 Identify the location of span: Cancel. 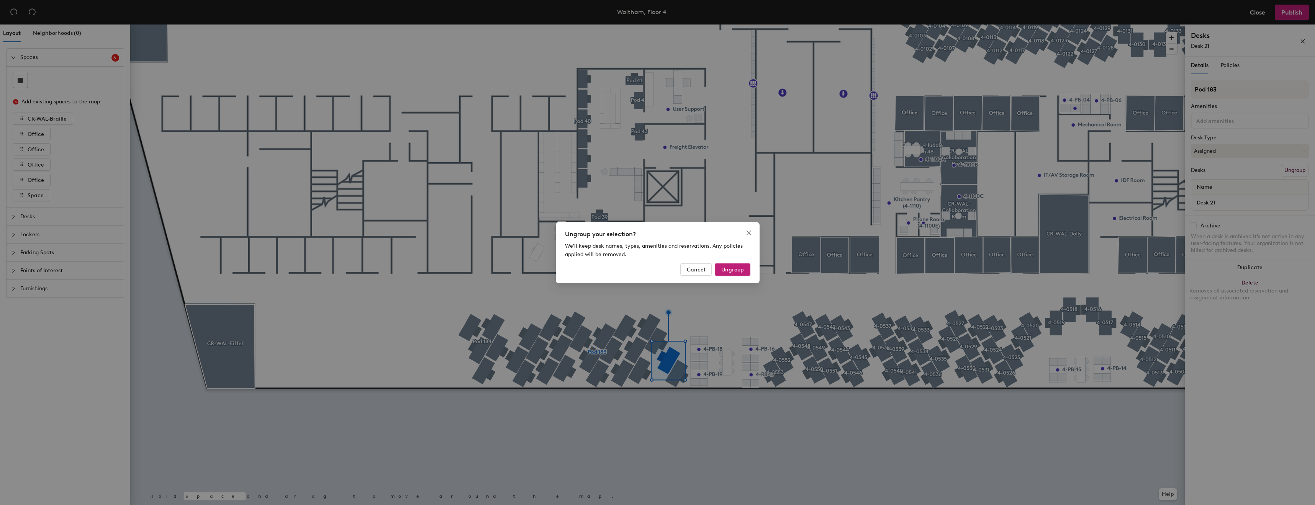
(696, 269).